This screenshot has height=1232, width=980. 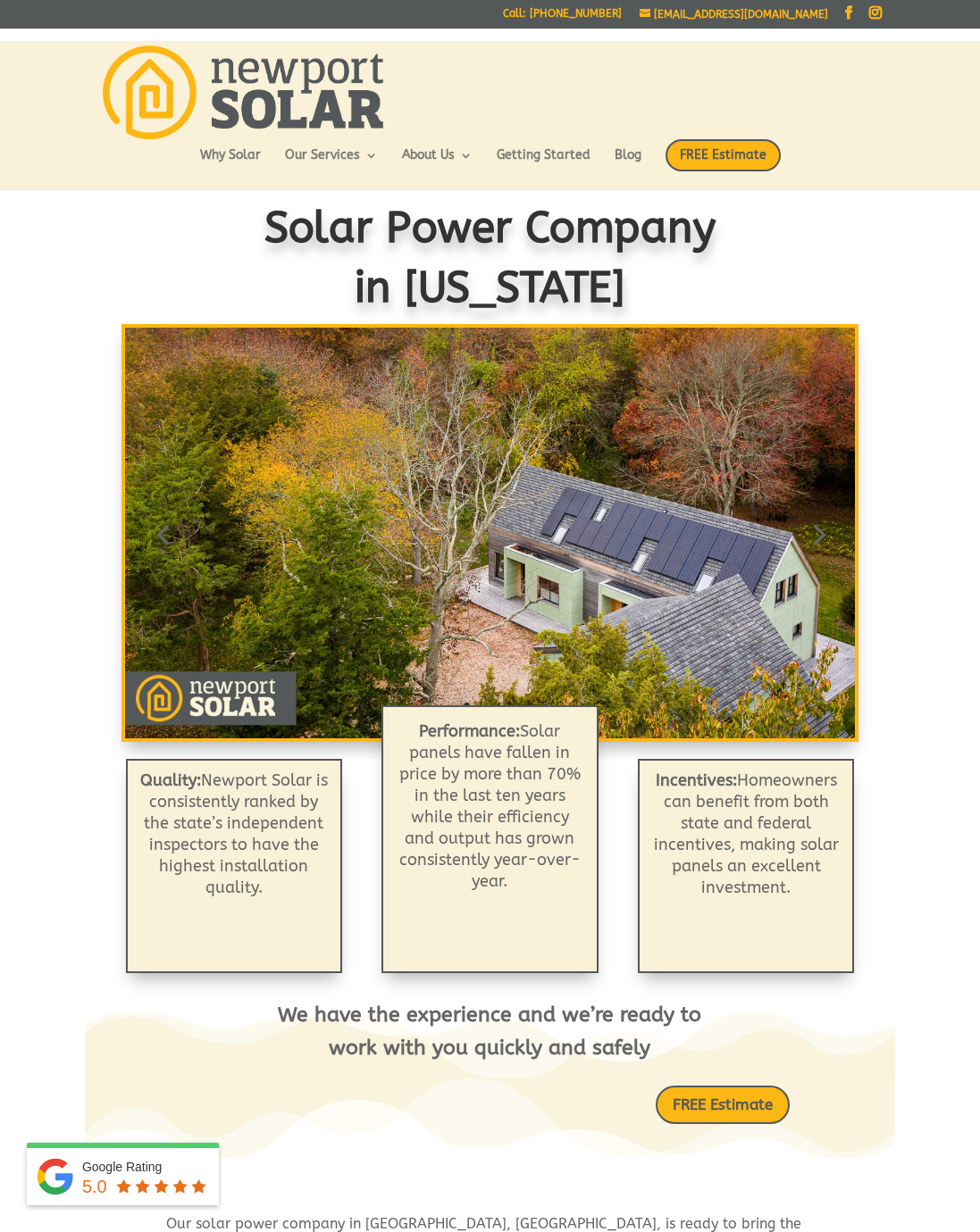 I want to click on b: Performance:, so click(x=469, y=731).